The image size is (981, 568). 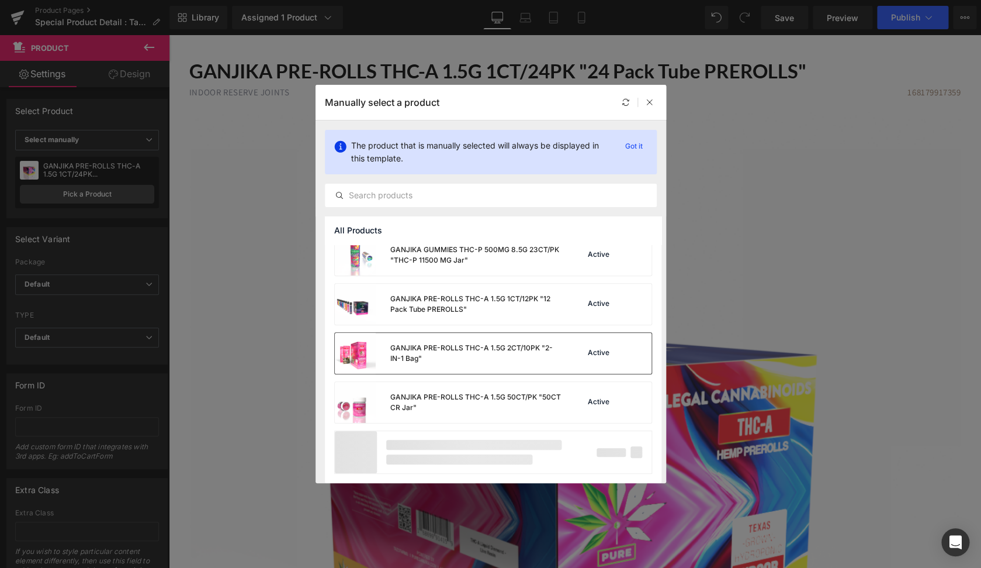 I want to click on div: All Products, so click(x=493, y=230).